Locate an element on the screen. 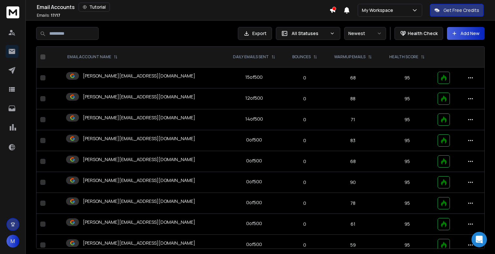 Image resolution: width=495 pixels, height=254 pixels. p: HEALTH SCORE is located at coordinates (404, 57).